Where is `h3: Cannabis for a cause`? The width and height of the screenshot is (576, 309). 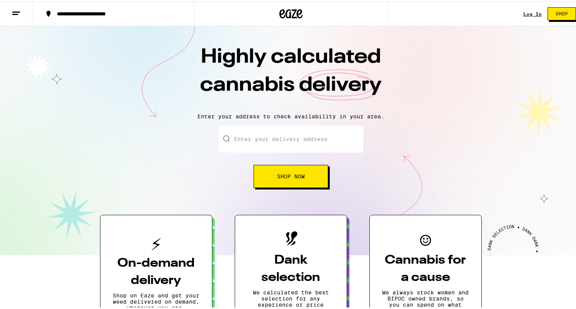
h3: Cannabis for a cause is located at coordinates (426, 268).